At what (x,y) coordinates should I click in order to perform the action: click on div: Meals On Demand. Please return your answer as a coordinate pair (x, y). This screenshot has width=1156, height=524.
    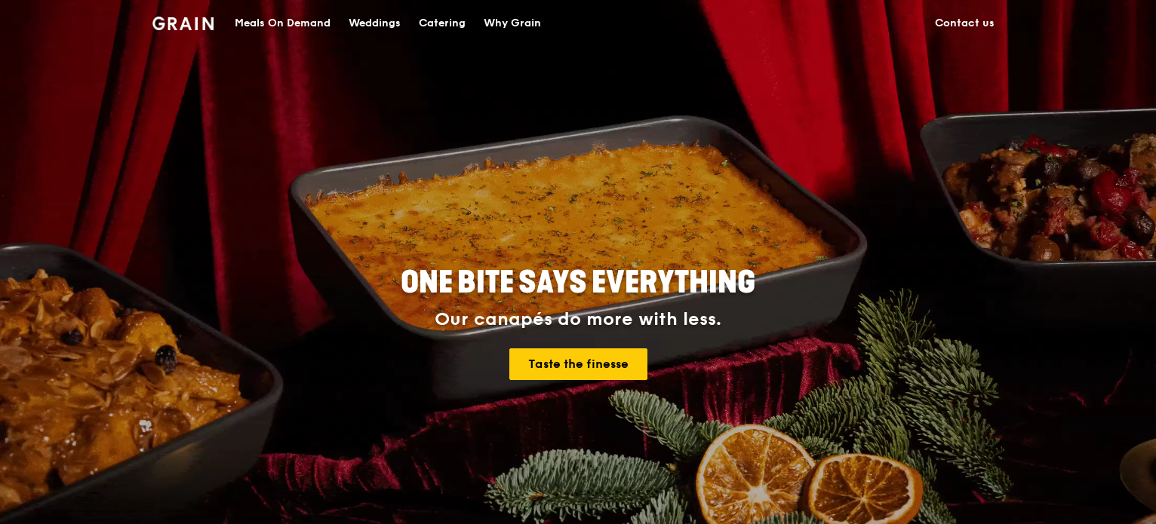
    Looking at the image, I should click on (282, 23).